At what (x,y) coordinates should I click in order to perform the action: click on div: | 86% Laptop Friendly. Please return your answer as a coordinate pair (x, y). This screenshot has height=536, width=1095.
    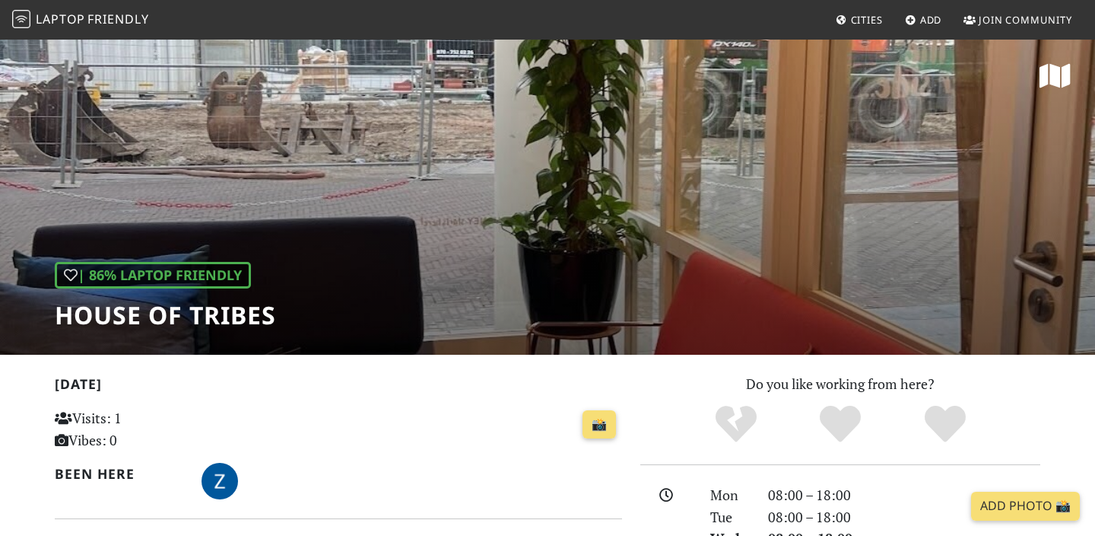
    Looking at the image, I should click on (153, 275).